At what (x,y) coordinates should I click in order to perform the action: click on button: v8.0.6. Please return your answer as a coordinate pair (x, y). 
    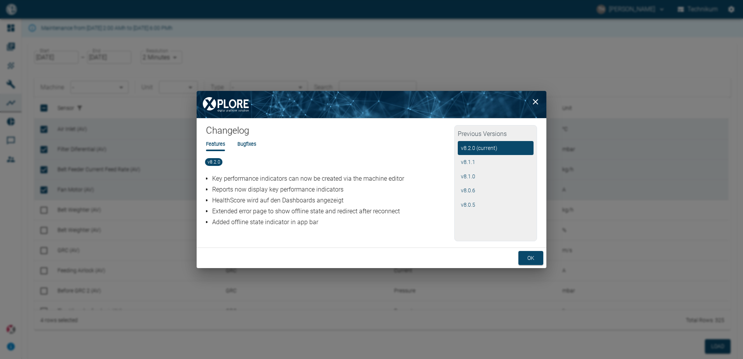
    Looking at the image, I should click on (495, 190).